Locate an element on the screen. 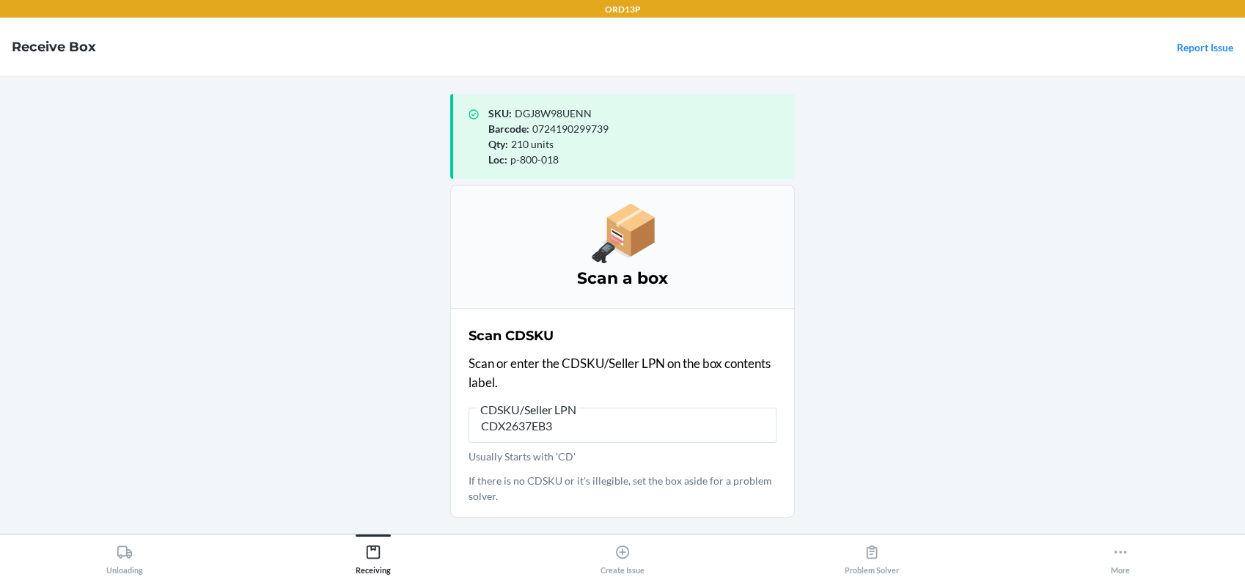 Image resolution: width=1245 pixels, height=577 pixels. span: Loc : is located at coordinates (498, 159).